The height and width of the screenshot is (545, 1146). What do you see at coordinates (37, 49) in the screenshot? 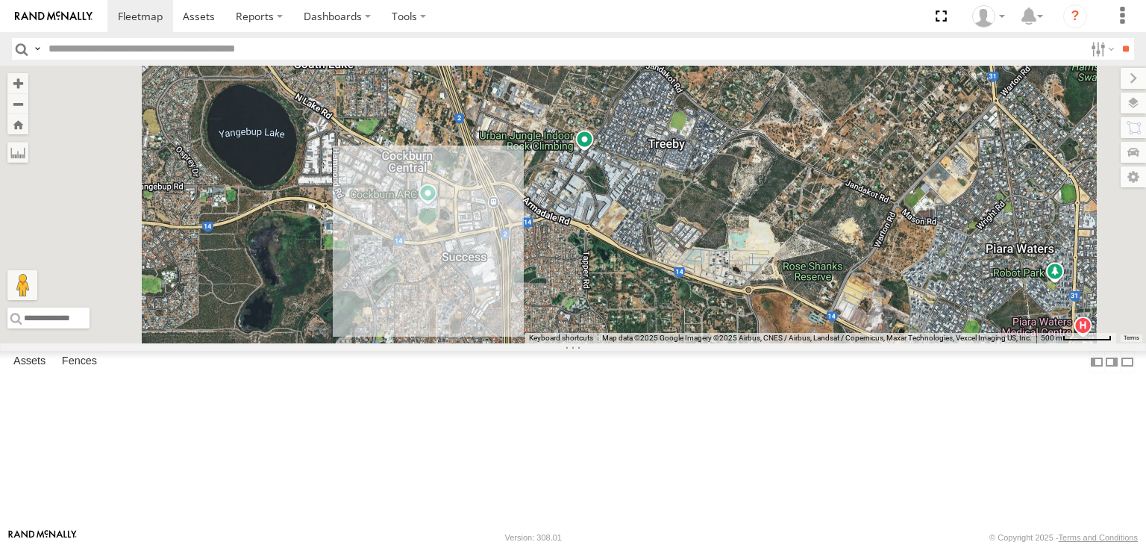
I see `label: Search Query` at bounding box center [37, 49].